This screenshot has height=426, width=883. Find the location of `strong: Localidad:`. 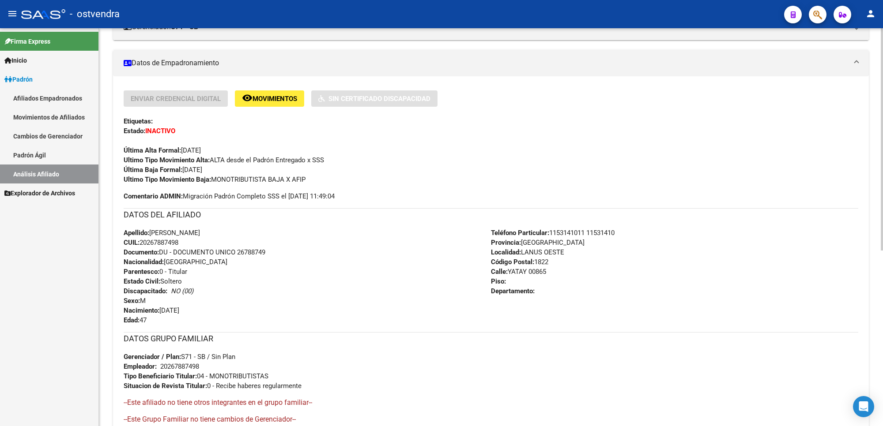

strong: Localidad: is located at coordinates (506, 252).